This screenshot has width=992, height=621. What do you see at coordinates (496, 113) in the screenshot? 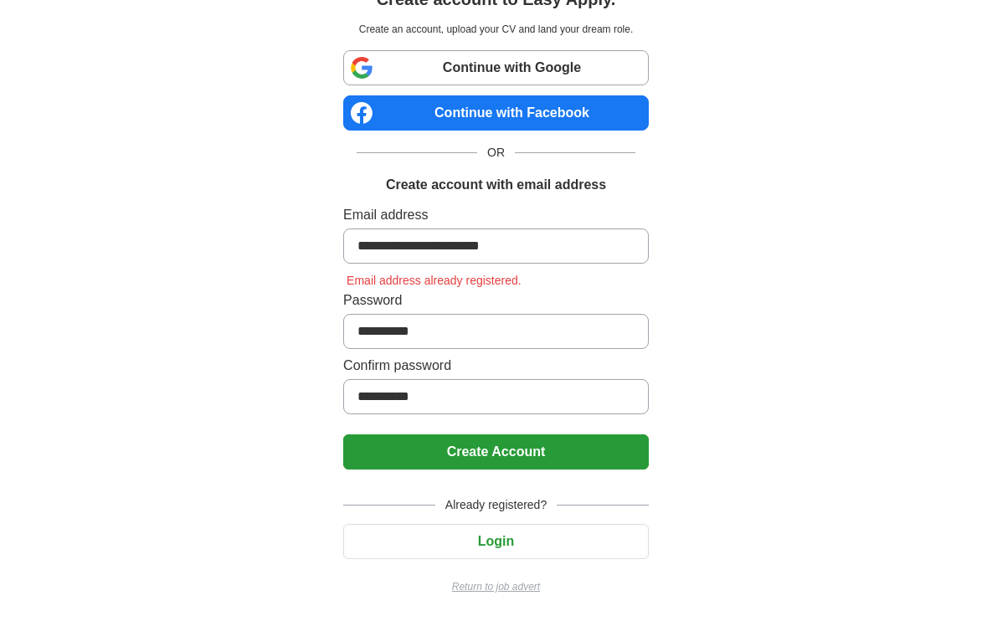
I see `a: Continue with Facebook` at bounding box center [496, 113].